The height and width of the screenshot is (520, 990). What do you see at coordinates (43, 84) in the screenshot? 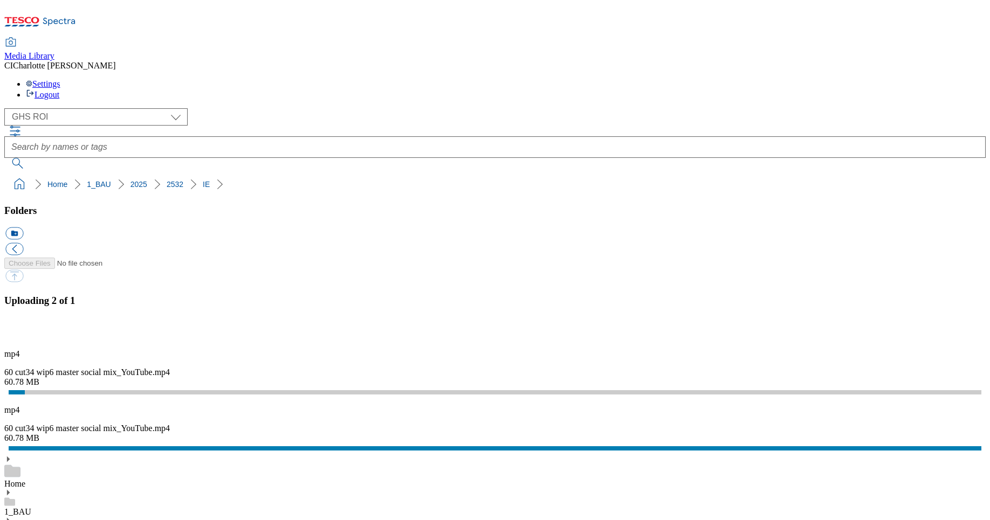
I see `a: Settings` at bounding box center [43, 84].